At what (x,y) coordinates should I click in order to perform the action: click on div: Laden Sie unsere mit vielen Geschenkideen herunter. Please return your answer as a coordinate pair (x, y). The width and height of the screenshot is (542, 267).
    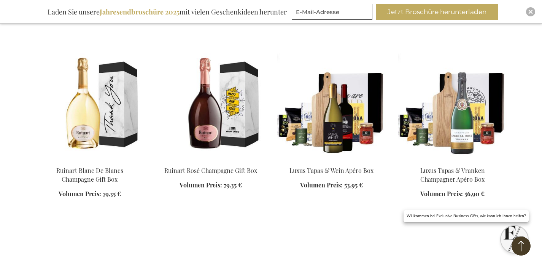
    Looking at the image, I should click on (167, 12).